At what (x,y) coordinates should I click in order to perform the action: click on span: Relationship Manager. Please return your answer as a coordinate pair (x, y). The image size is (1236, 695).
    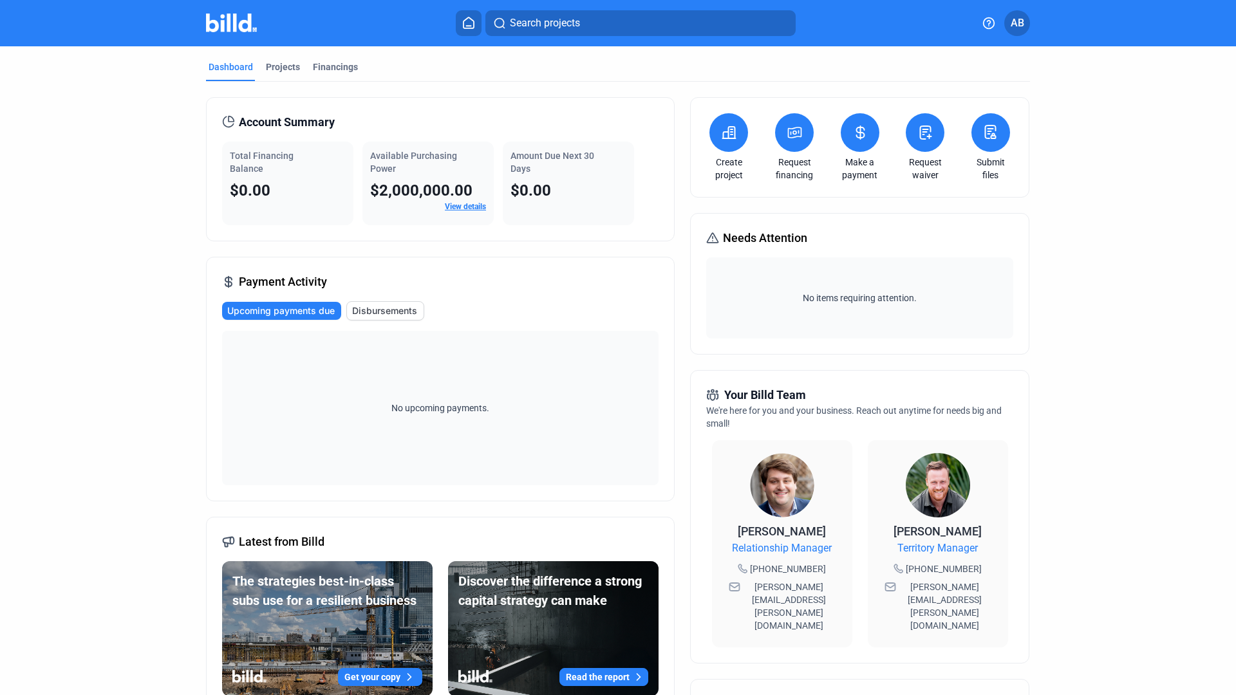
    Looking at the image, I should click on (782, 549).